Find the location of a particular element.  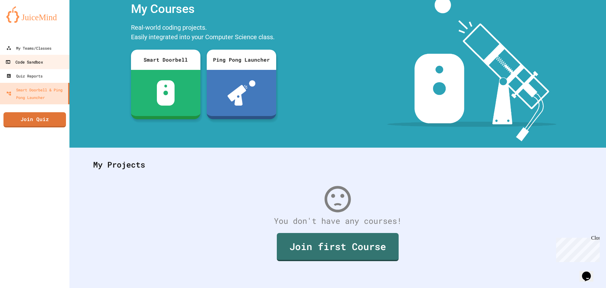

img: logo-orange.svg is located at coordinates (35, 15).